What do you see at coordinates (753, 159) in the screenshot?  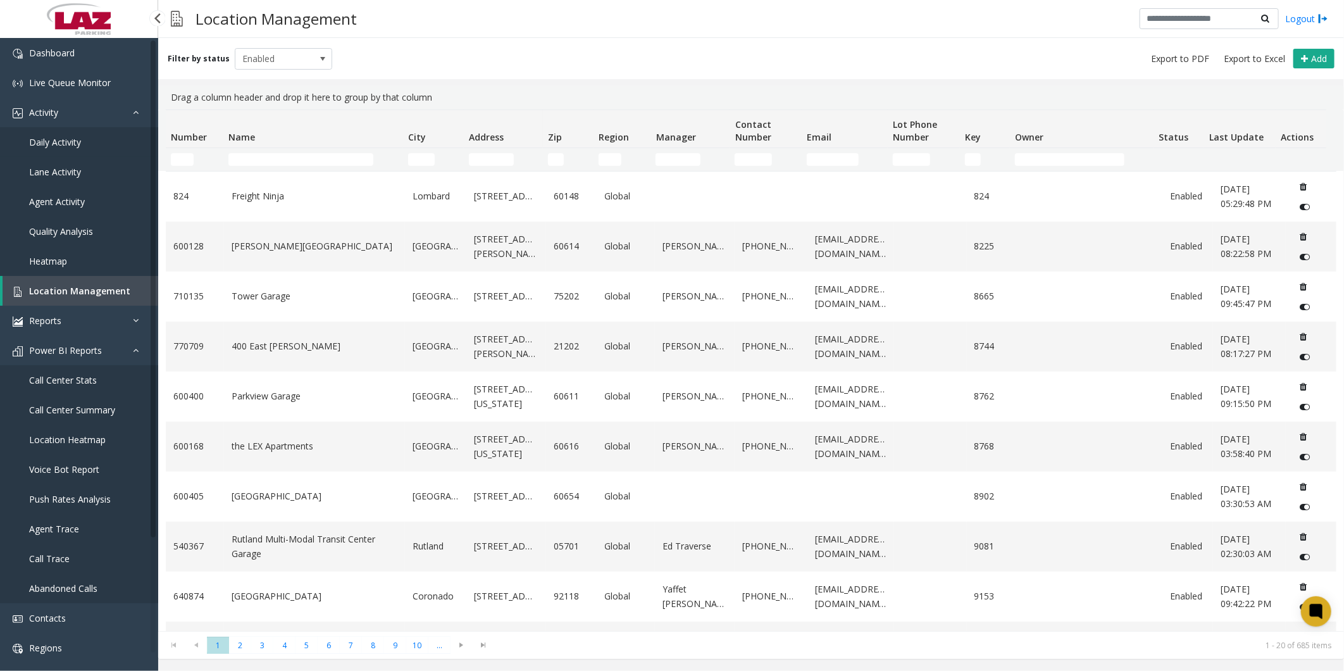 I see `input: Contact Number Filter` at bounding box center [753, 159].